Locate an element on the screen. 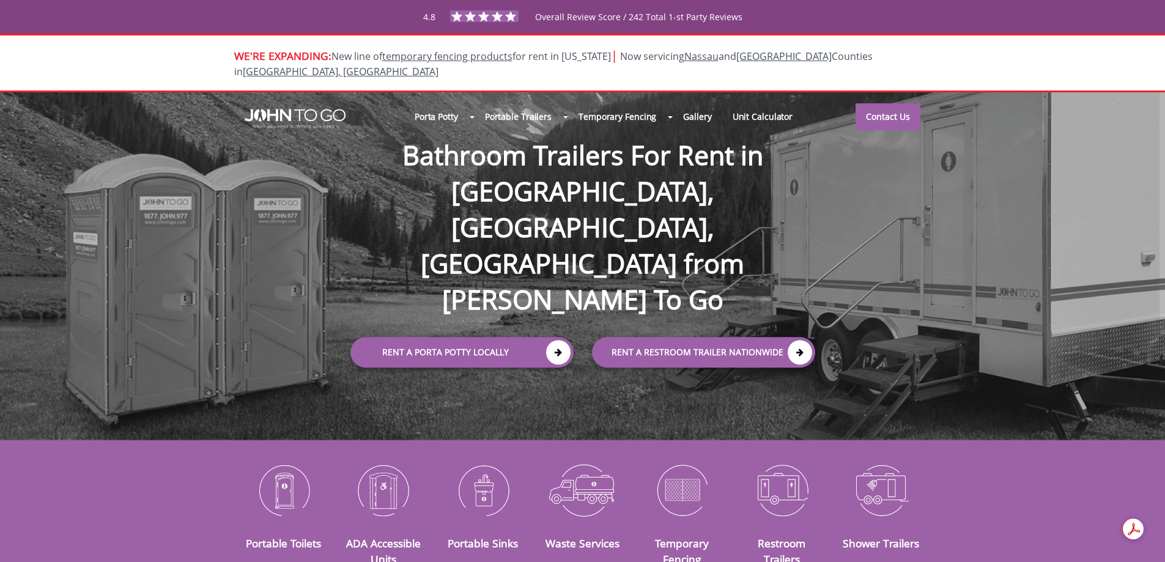 This screenshot has width=1165, height=562. a: Rent a Porta Potty Locally is located at coordinates (462, 352).